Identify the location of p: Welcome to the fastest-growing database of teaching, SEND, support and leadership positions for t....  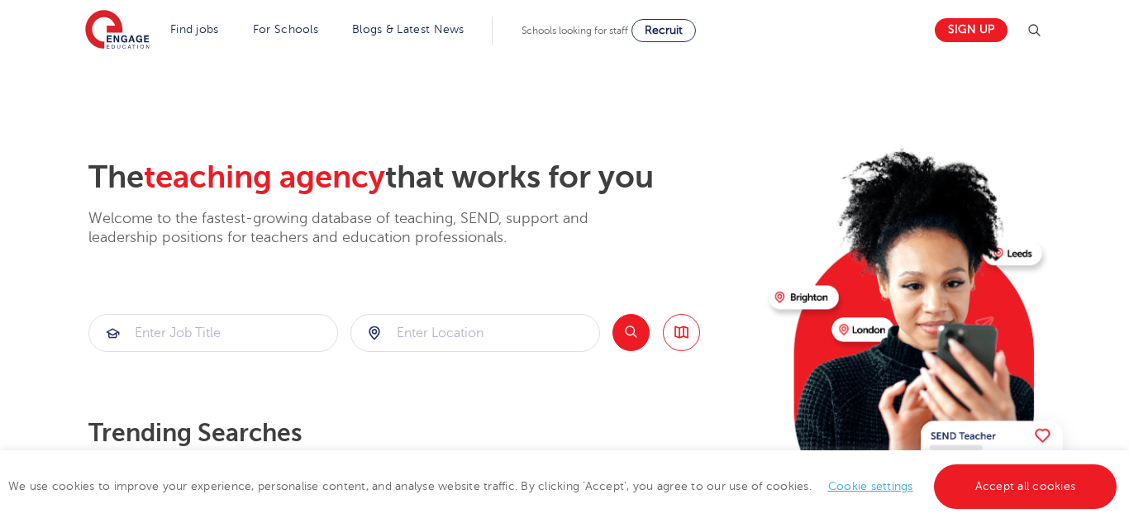
(361, 228).